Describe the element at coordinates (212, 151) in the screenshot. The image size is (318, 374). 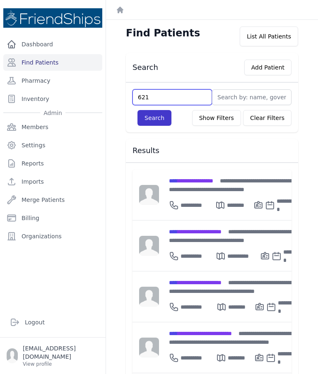
I see `h3: Results` at that location.